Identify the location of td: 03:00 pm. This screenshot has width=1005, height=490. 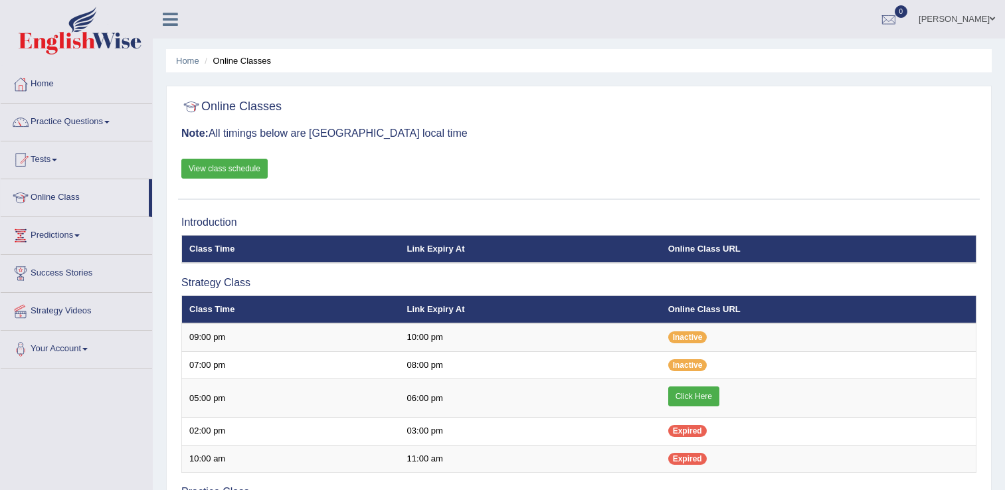
(530, 432).